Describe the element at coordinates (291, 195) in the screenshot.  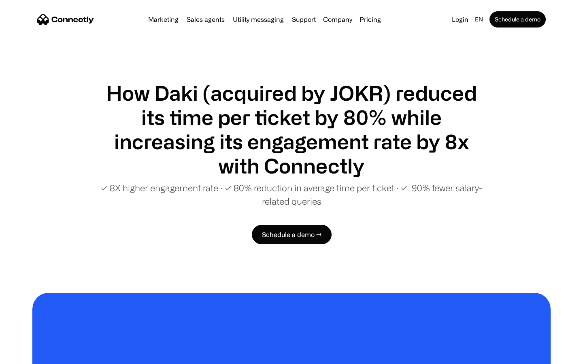
I see `p: ✓ 8X higher engagement rate ∙ ✓ 80% reduction in average time per ticket ∙ ✓ 90% fewer salary-rel...` at that location.